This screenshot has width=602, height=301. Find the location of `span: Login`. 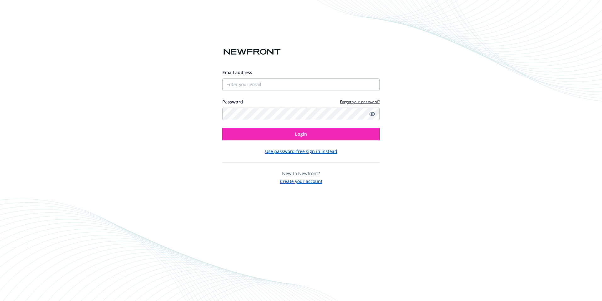

span: Login is located at coordinates (301, 134).